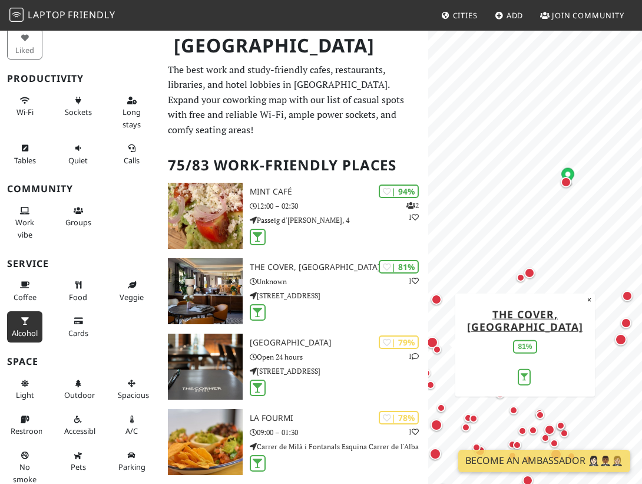  Describe the element at coordinates (131, 160) in the screenshot. I see `span: Video/audio calls` at that location.